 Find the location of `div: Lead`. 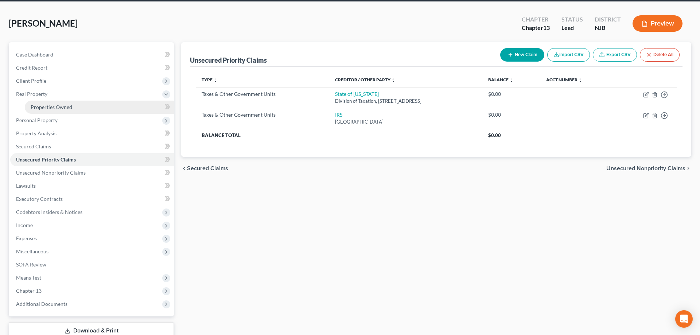

div: Lead is located at coordinates (572, 28).